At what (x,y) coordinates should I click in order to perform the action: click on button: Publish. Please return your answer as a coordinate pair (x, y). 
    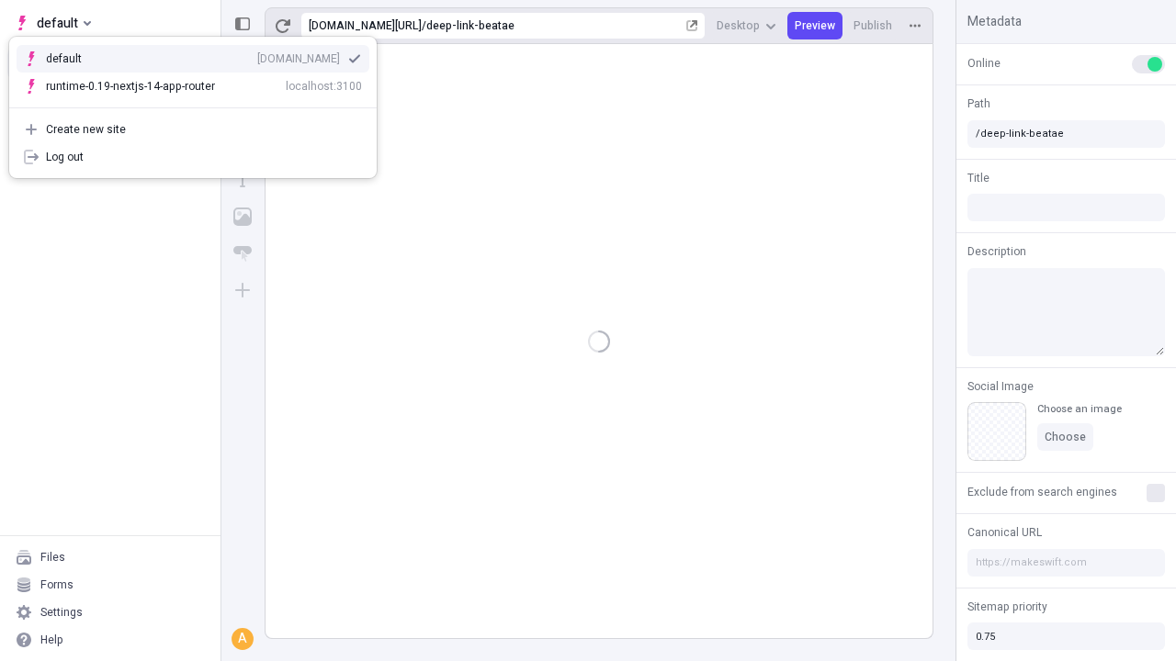
    Looking at the image, I should click on (873, 26).